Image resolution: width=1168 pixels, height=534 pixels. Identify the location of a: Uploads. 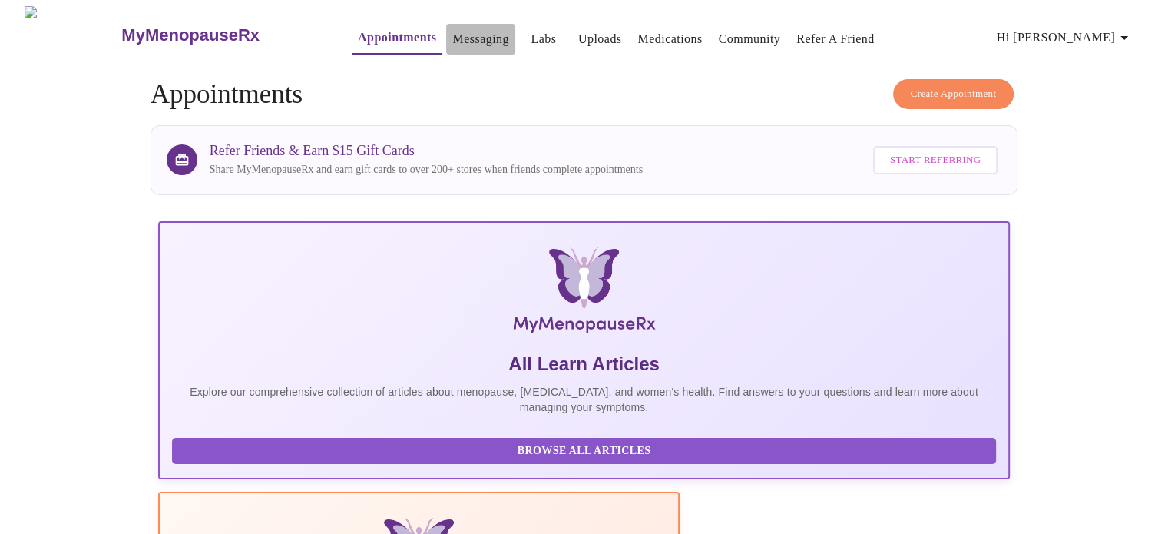
(600, 39).